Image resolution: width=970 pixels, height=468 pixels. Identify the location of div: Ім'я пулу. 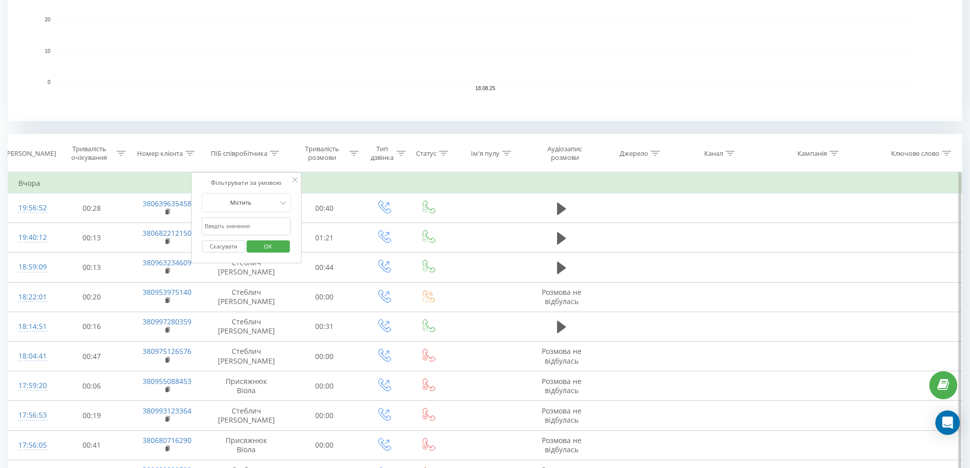
(485, 153).